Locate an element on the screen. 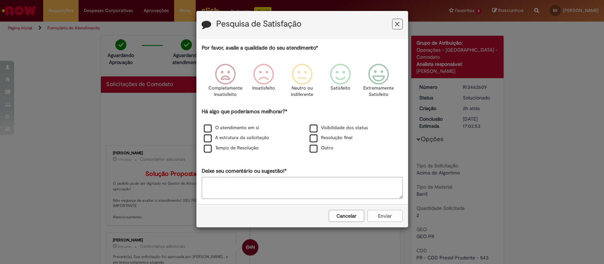 The image size is (604, 264). label: Resolução final is located at coordinates (331, 138).